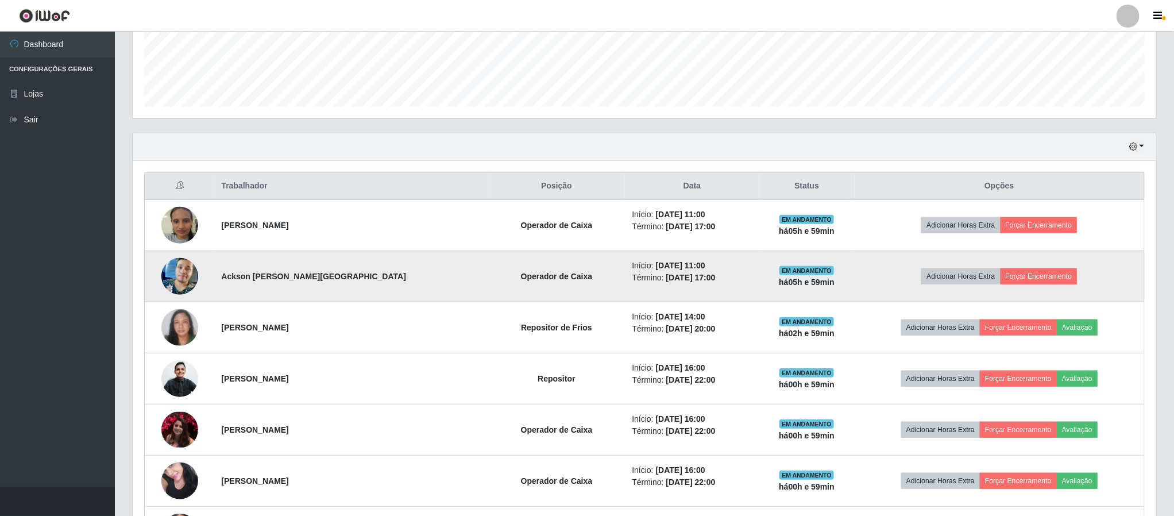 This screenshot has height=516, width=1174. Describe the element at coordinates (180, 430) in the screenshot. I see `img: 1634512903714.jpeg` at that location.